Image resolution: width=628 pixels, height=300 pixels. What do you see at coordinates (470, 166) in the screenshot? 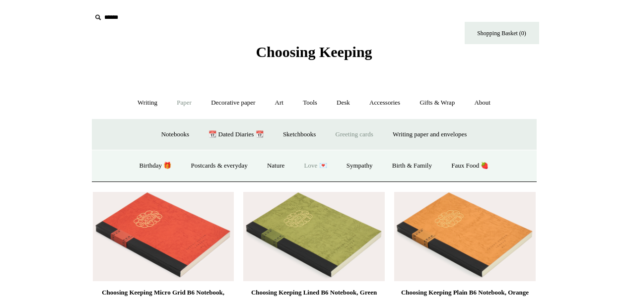
I see `a: Faux Food 🍓` at bounding box center [470, 166].